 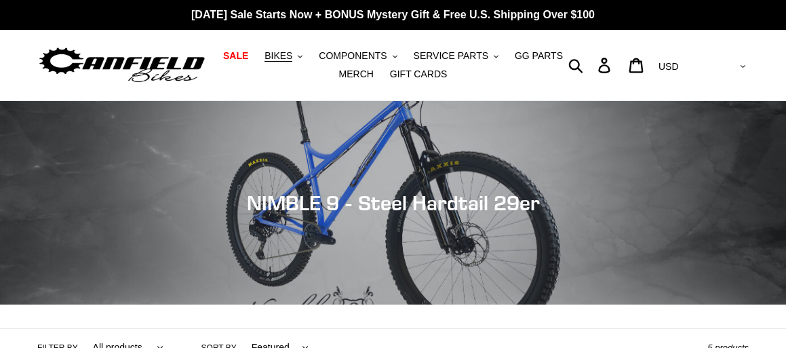 I want to click on span: GIFT CARDS, so click(x=418, y=74).